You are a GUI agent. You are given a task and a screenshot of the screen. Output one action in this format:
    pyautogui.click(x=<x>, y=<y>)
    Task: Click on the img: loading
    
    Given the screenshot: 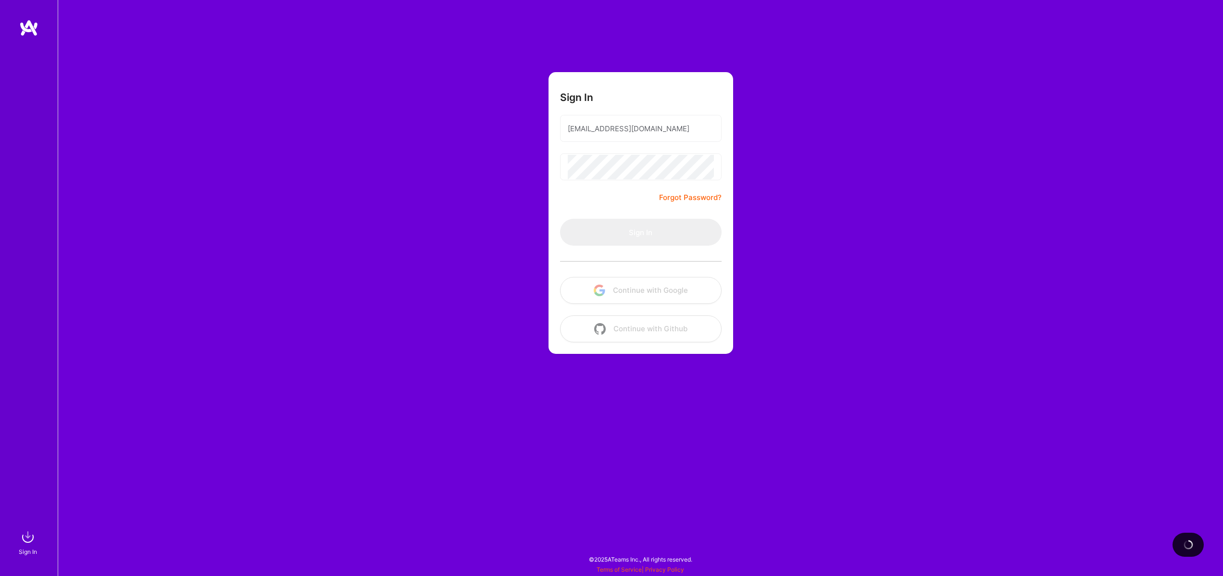 What is the action you would take?
    pyautogui.click(x=1188, y=545)
    